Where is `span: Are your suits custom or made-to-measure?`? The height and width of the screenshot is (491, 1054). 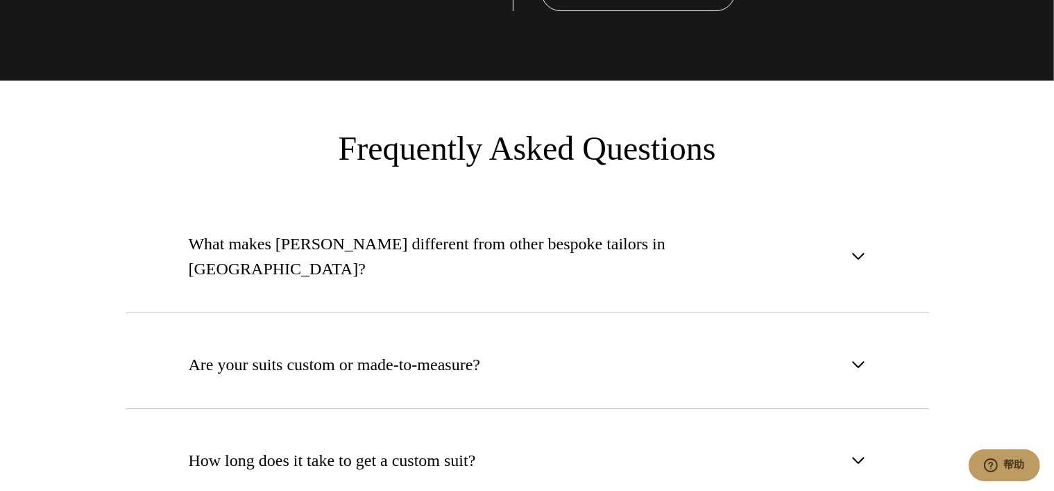
span: Are your suits custom or made-to-measure? is located at coordinates (335, 364).